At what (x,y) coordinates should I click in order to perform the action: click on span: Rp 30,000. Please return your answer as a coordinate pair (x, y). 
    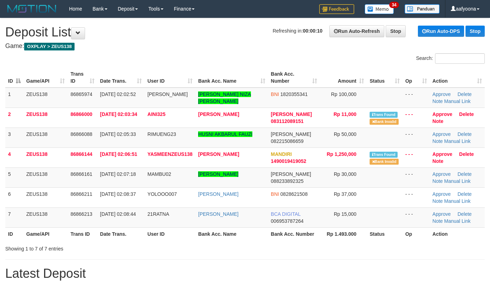
    Looking at the image, I should click on (345, 174).